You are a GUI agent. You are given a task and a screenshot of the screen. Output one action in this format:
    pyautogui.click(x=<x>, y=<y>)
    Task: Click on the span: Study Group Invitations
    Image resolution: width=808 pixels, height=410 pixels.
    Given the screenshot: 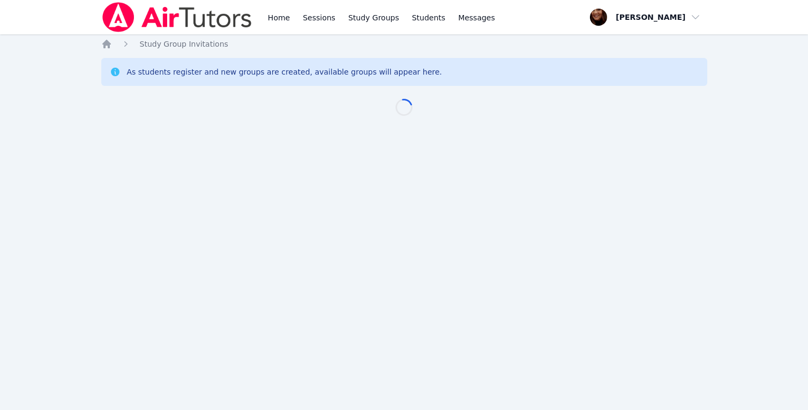 What is the action you would take?
    pyautogui.click(x=184, y=44)
    